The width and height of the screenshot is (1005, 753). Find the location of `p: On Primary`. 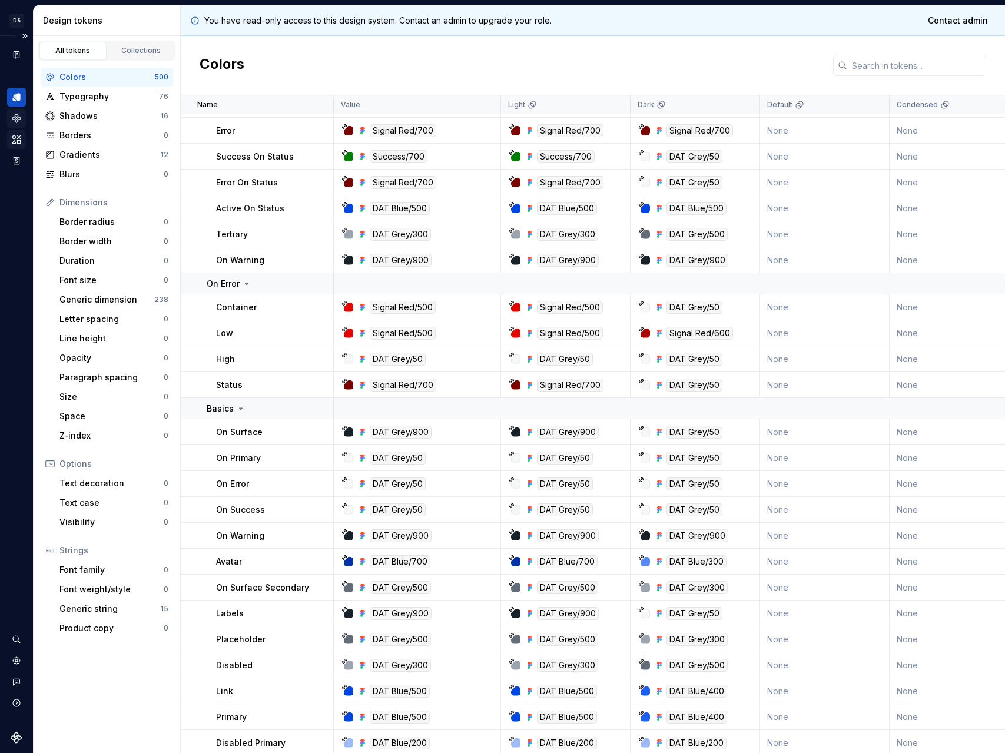

p: On Primary is located at coordinates (239, 458).